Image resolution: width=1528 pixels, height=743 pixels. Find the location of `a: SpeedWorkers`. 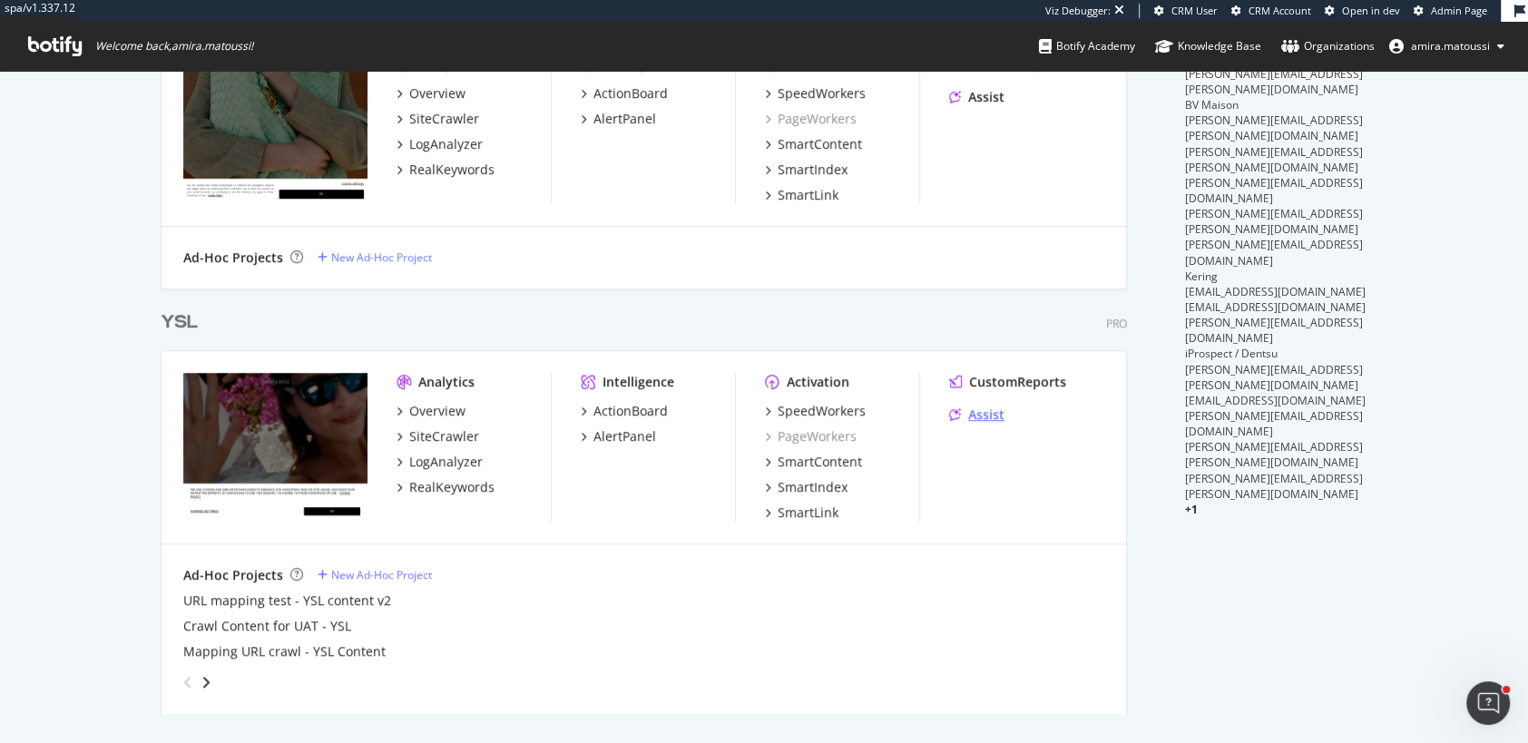

a: SpeedWorkers is located at coordinates (815, 93).